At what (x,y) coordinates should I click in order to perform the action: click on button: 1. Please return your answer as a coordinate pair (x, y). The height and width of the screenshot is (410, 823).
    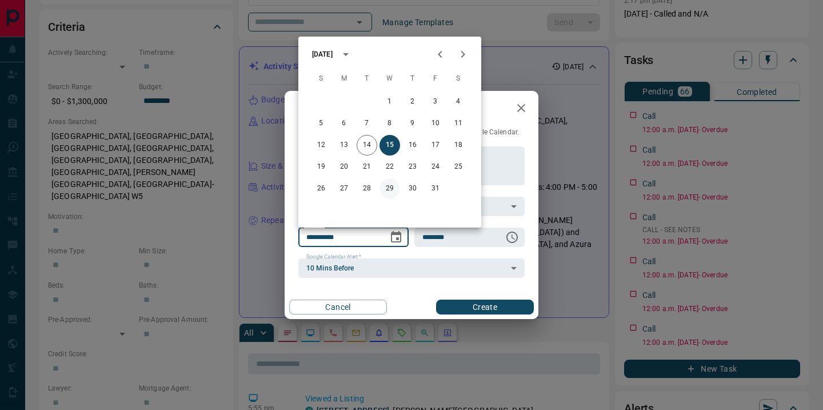
    Looking at the image, I should click on (390, 102).